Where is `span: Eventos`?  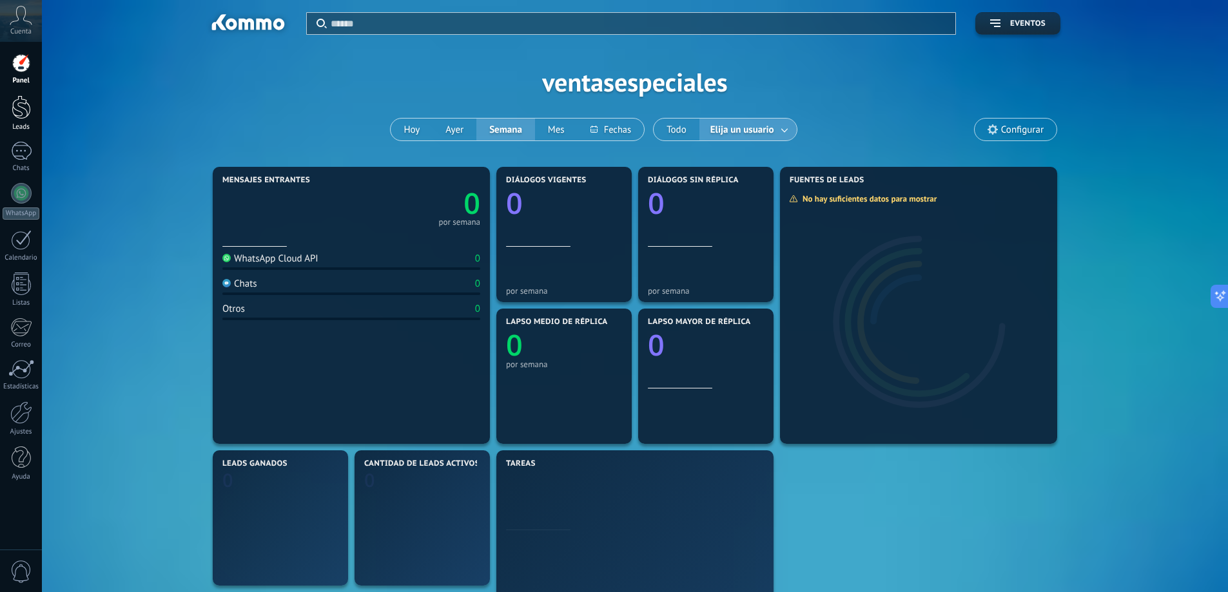 span: Eventos is located at coordinates (1028, 24).